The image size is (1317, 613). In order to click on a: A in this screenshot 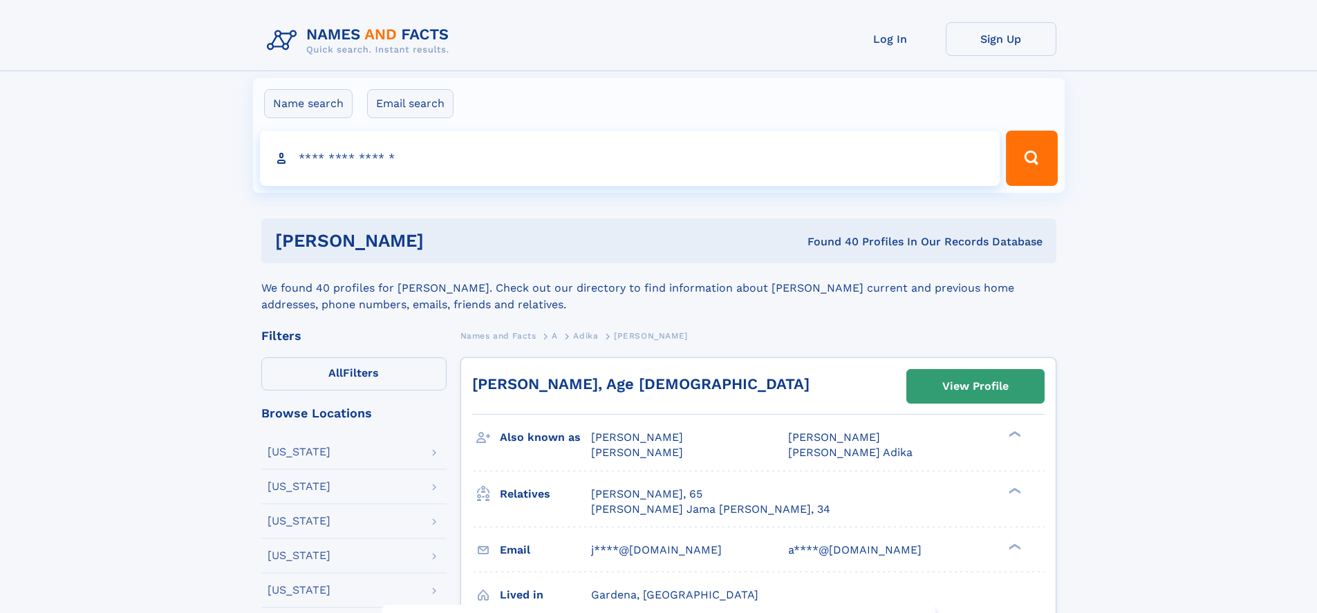, I will do `click(555, 335)`.